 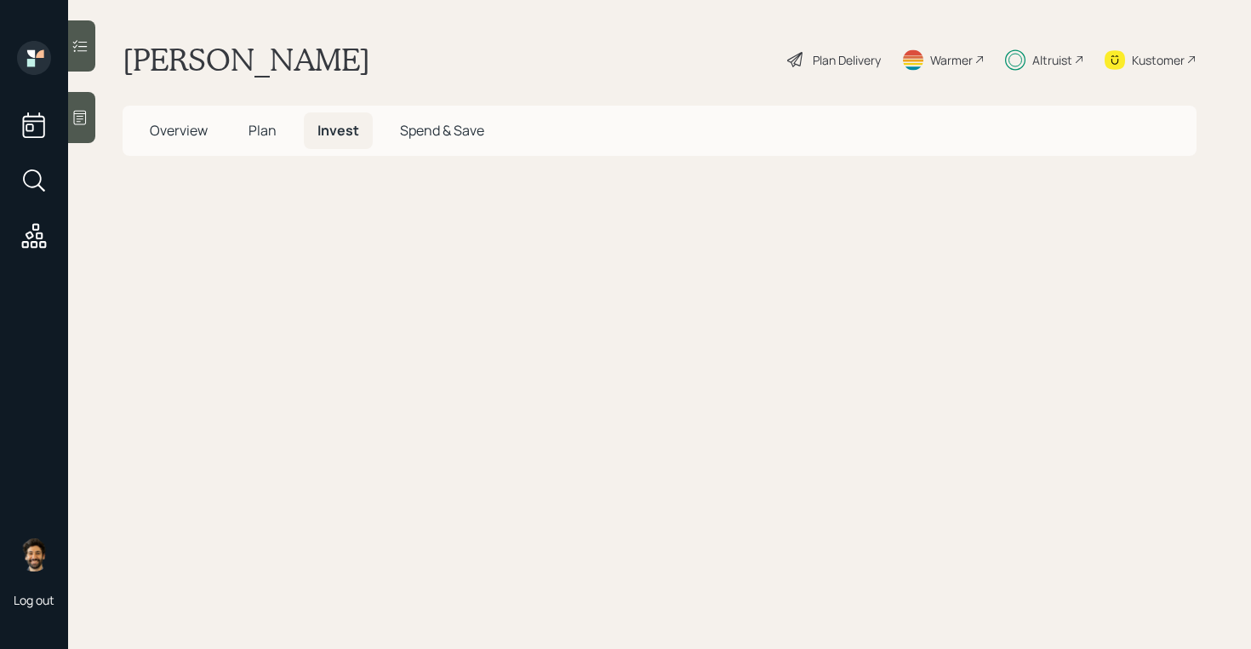 I want to click on span: Overview, so click(x=179, y=130).